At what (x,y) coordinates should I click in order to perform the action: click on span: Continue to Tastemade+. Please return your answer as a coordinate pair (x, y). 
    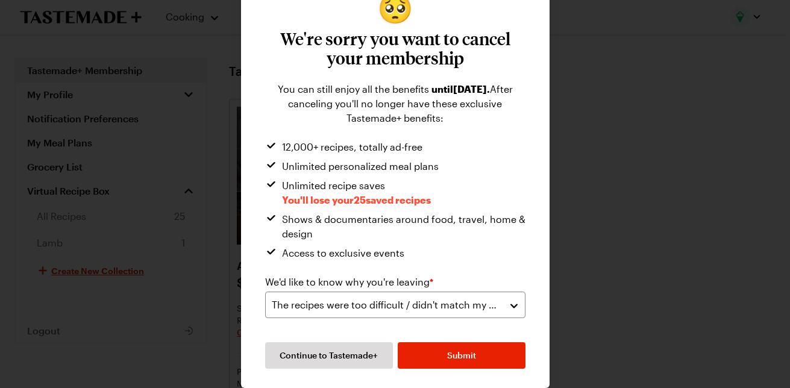
    Looking at the image, I should click on (329, 356).